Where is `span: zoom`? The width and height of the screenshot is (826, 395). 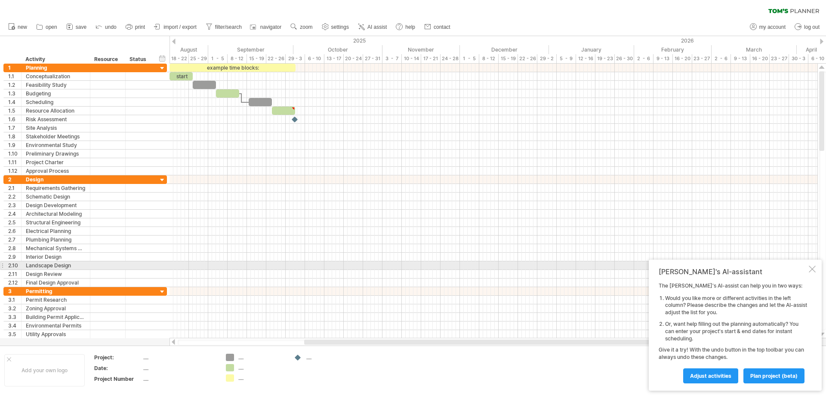 span: zoom is located at coordinates (306, 27).